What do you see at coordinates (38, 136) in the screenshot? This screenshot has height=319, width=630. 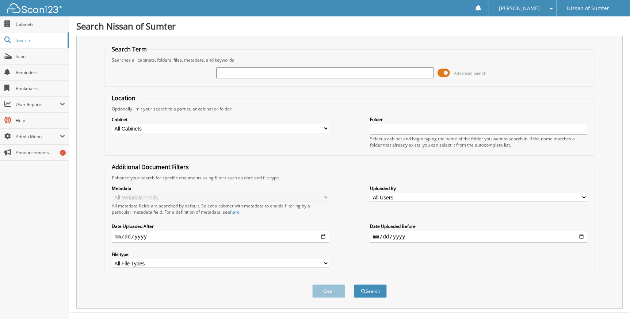 I see `span: Admin Menu` at bounding box center [38, 136].